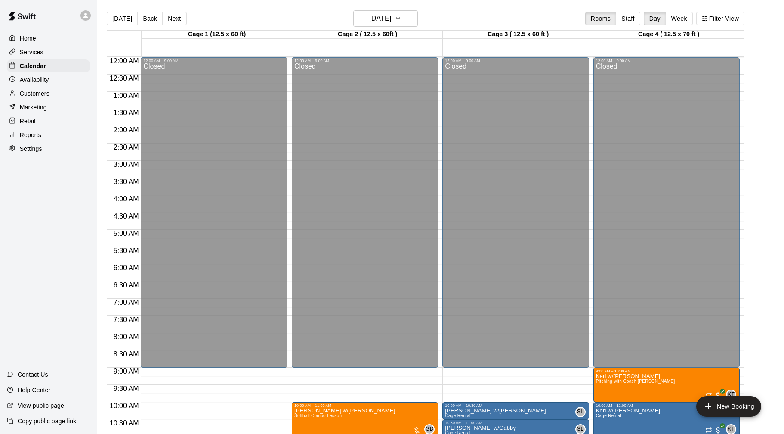 The image size is (784, 434). I want to click on span: 4:00 AM, so click(126, 198).